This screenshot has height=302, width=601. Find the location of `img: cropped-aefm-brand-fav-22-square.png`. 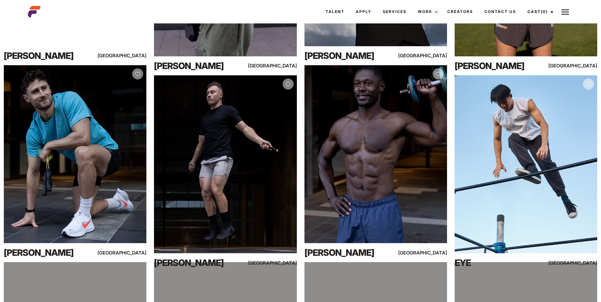

img: cropped-aefm-brand-fav-22-square.png is located at coordinates (34, 12).